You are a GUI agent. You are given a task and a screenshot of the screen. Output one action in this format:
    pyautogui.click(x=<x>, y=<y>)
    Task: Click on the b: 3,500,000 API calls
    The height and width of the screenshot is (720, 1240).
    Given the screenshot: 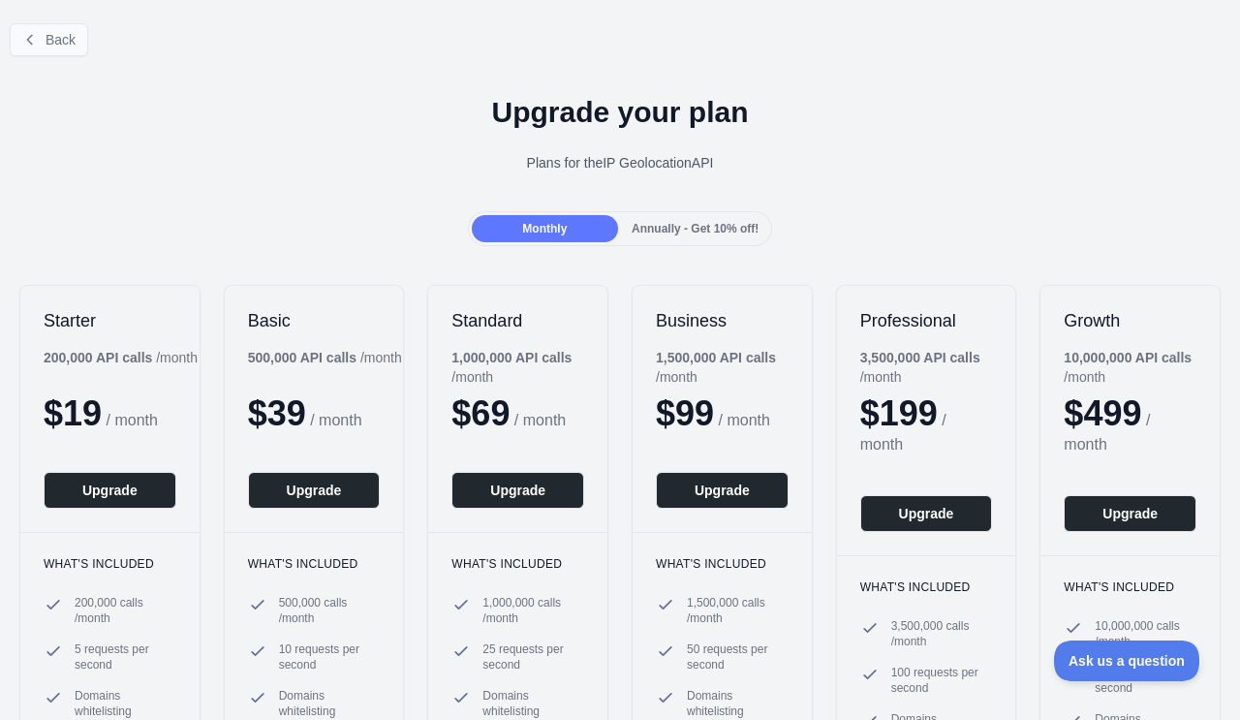 What is the action you would take?
    pyautogui.click(x=920, y=357)
    